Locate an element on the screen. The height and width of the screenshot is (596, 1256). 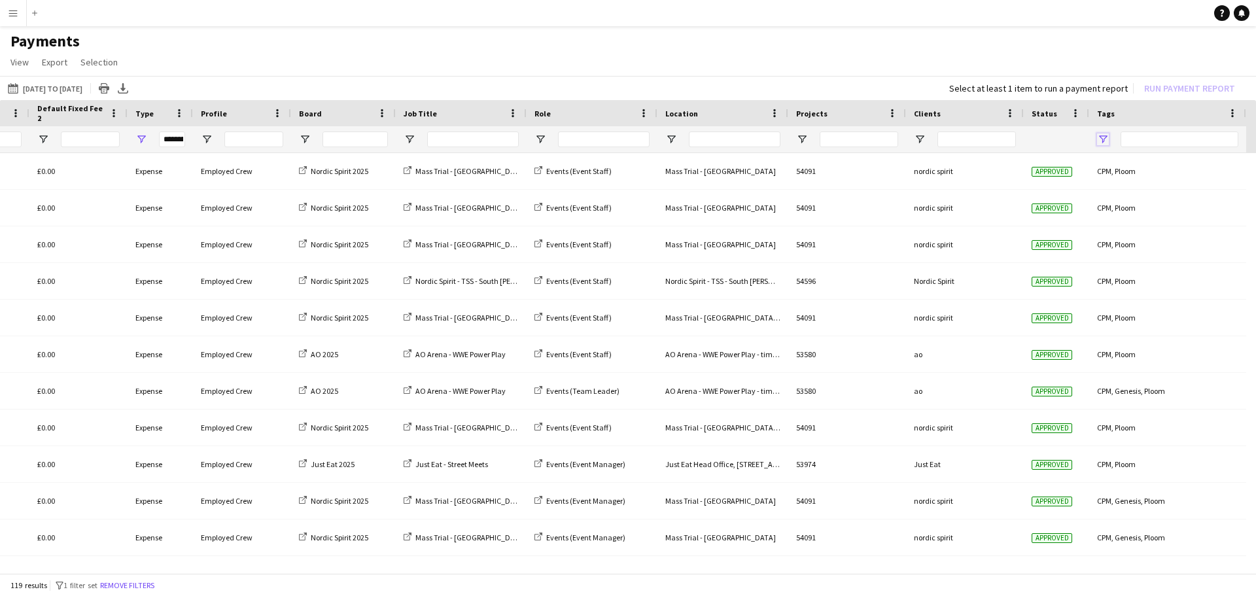
span: 54596 is located at coordinates (806, 281).